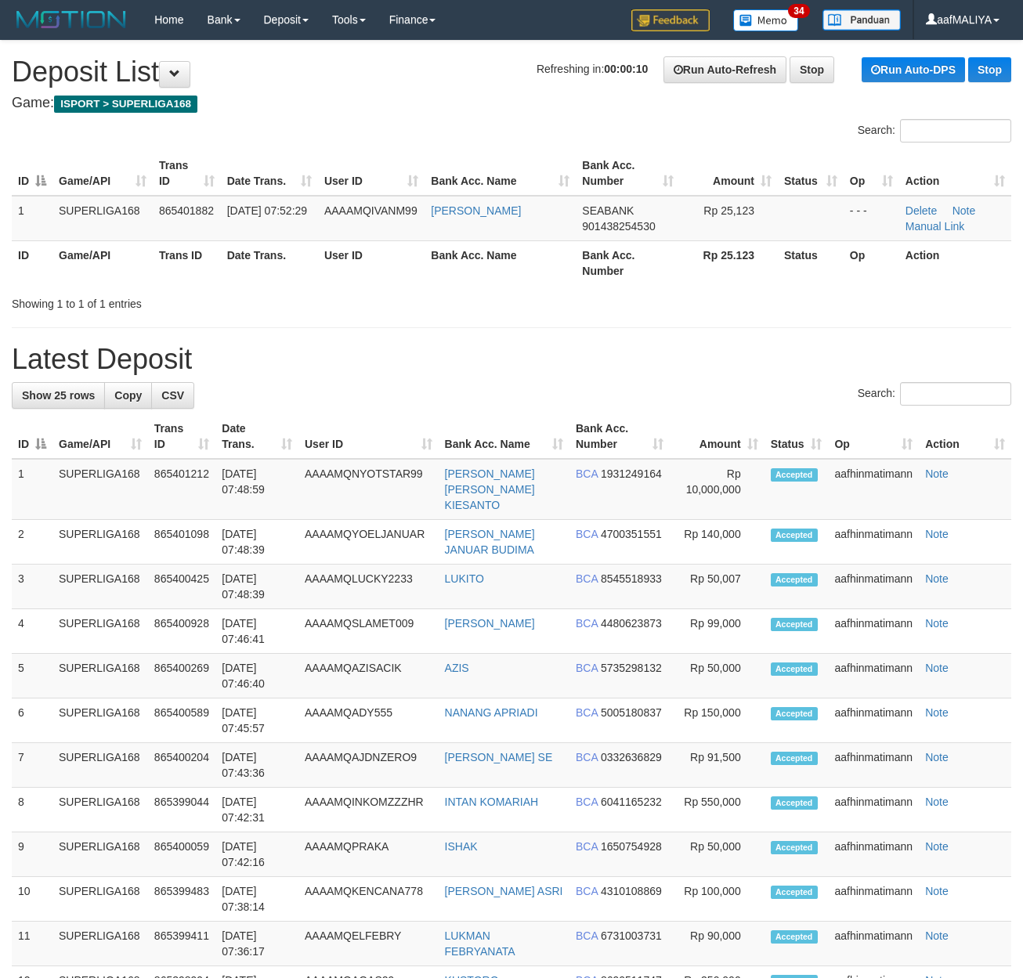 The height and width of the screenshot is (978, 1023). Describe the element at coordinates (32, 854) in the screenshot. I see `td: 9` at that location.